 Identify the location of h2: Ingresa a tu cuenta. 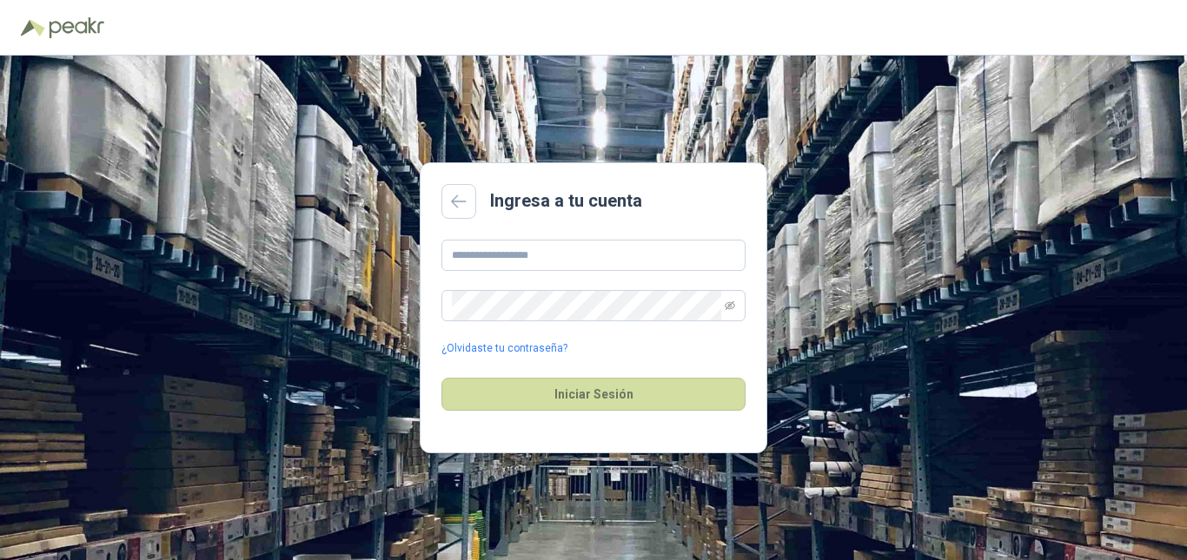
(565, 201).